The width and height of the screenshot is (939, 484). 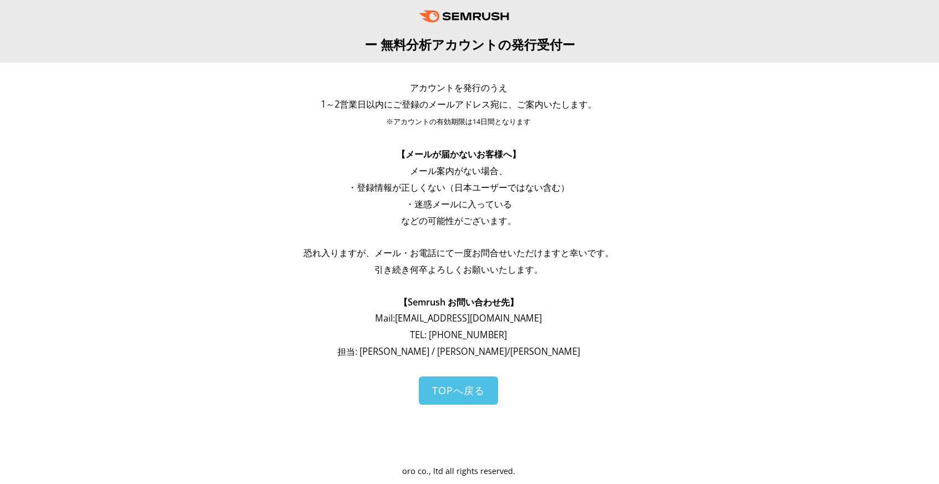 What do you see at coordinates (458, 390) in the screenshot?
I see `span: TOPへ戻る` at bounding box center [458, 390].